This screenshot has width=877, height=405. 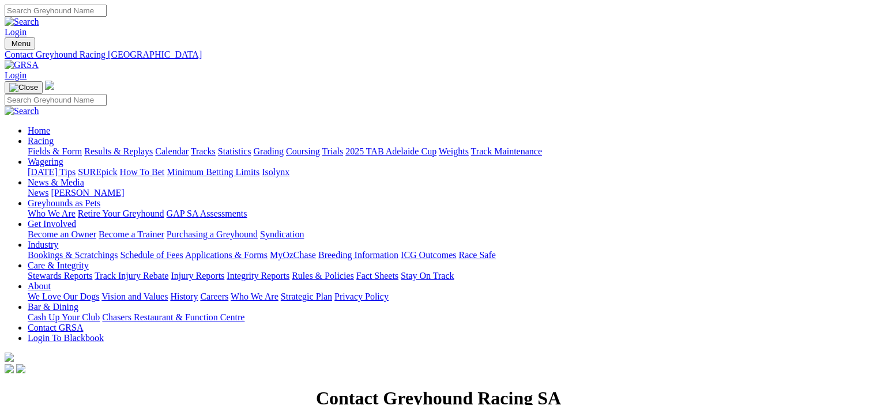 What do you see at coordinates (40, 141) in the screenshot?
I see `a: Racing` at bounding box center [40, 141].